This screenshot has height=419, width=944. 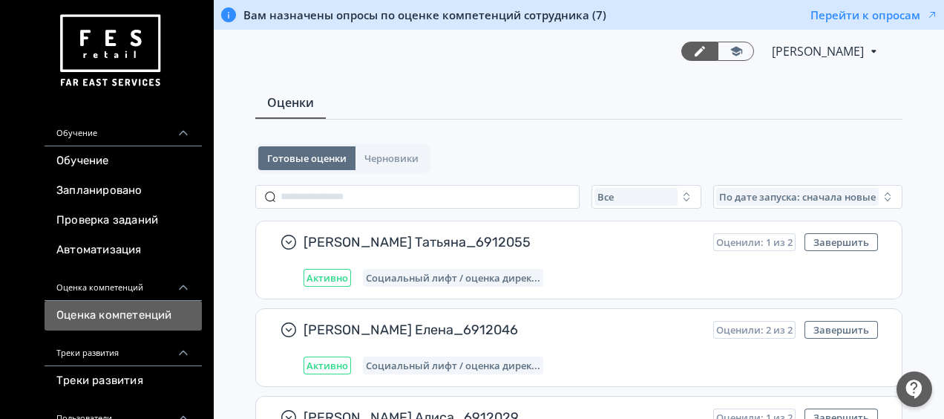 I want to click on button: Перейти к опросам, so click(x=875, y=15).